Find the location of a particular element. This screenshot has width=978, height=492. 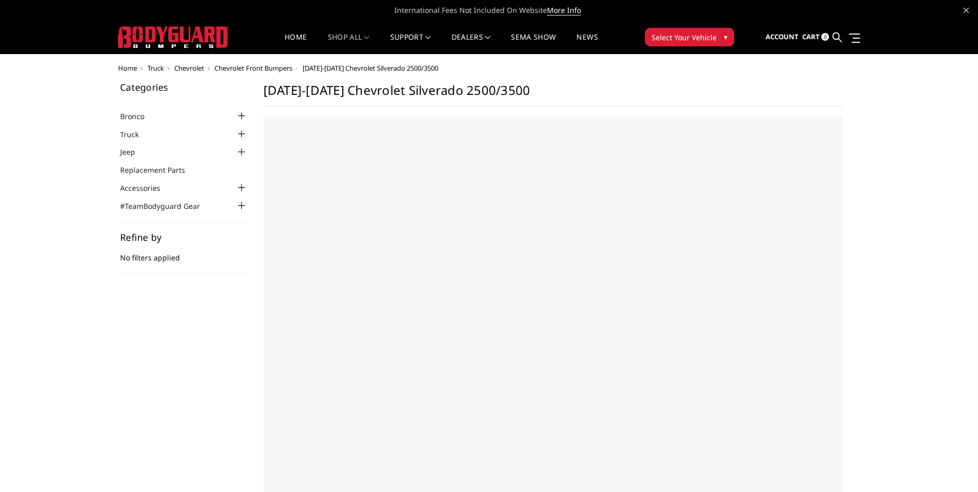

span: Truck is located at coordinates (156, 68).